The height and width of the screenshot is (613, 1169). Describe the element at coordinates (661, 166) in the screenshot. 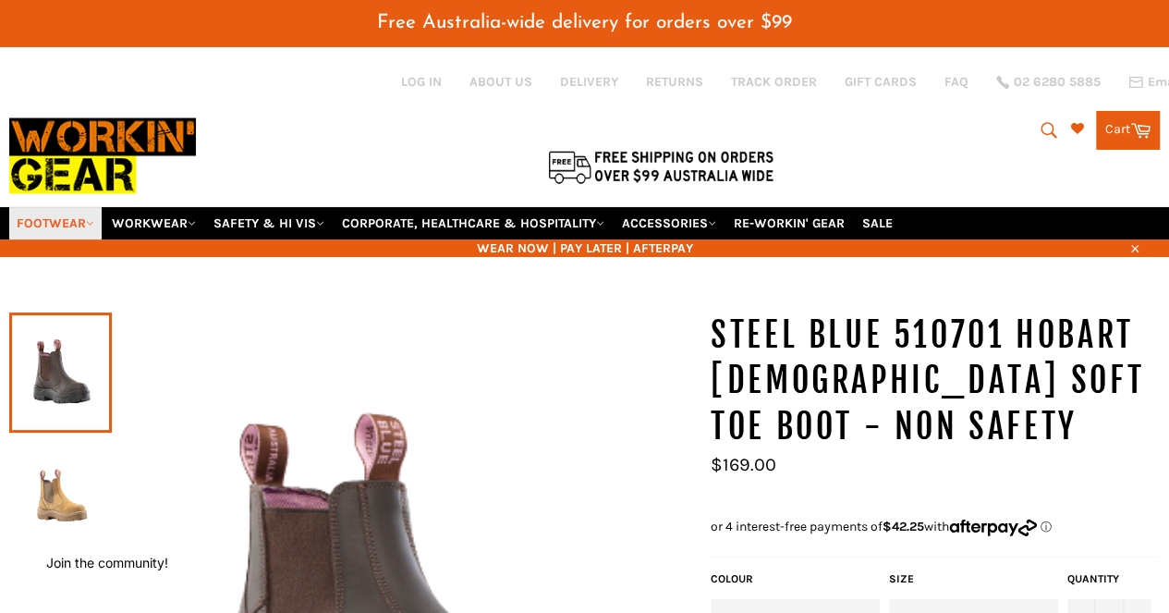

I see `img: Flat $9.95 shipping Australia wide` at that location.